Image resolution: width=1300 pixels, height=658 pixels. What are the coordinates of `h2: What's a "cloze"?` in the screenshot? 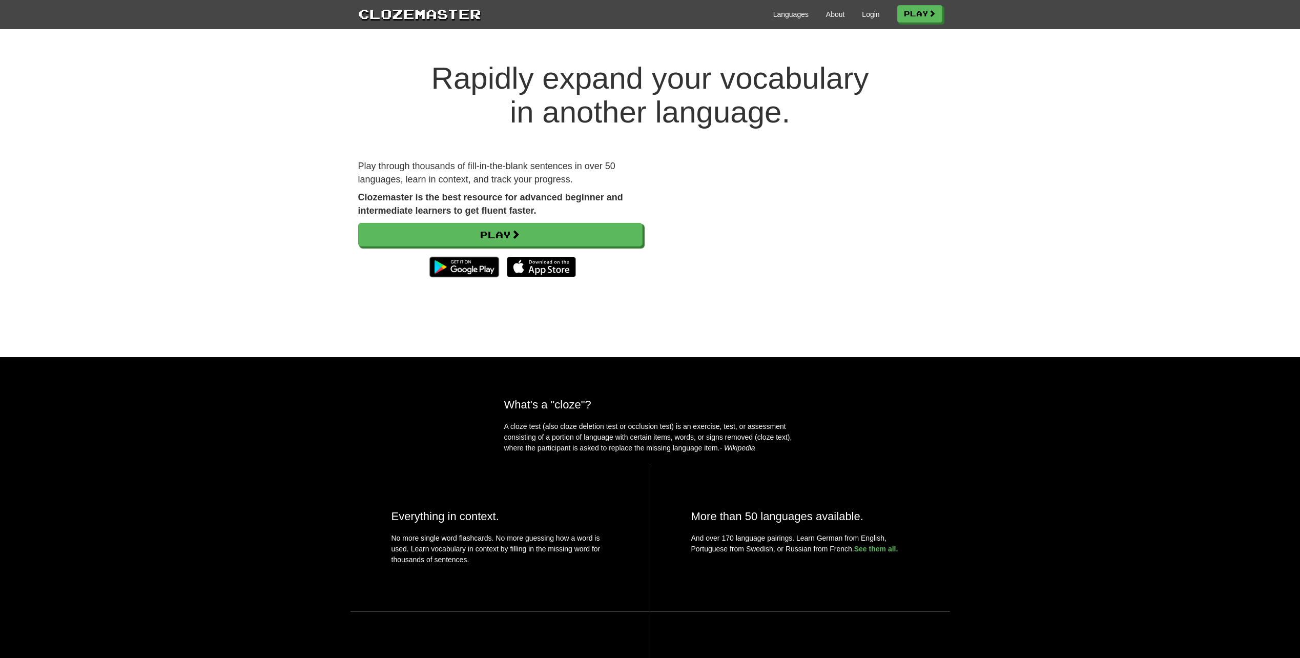 It's located at (650, 404).